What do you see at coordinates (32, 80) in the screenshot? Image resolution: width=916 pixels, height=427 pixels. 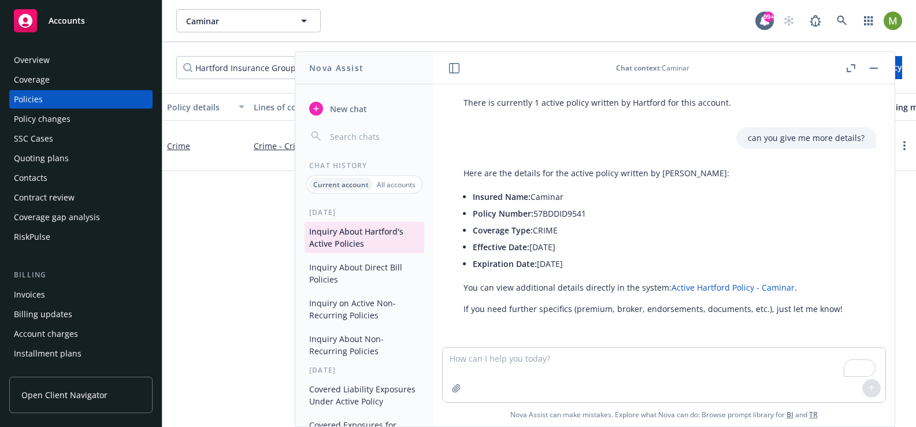 I see `div: Coverage` at bounding box center [32, 80].